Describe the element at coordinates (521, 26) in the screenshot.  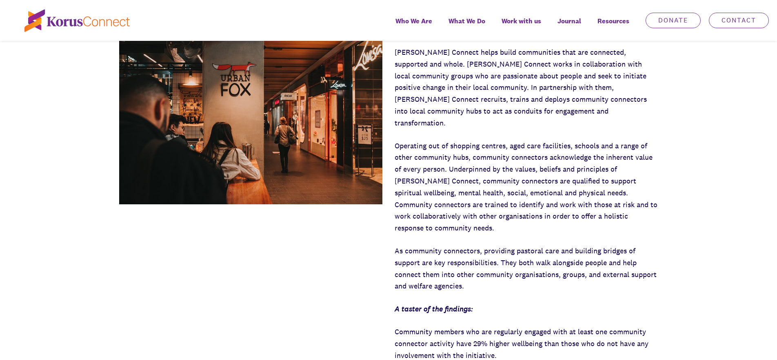
I see `a: Work with us` at that location.